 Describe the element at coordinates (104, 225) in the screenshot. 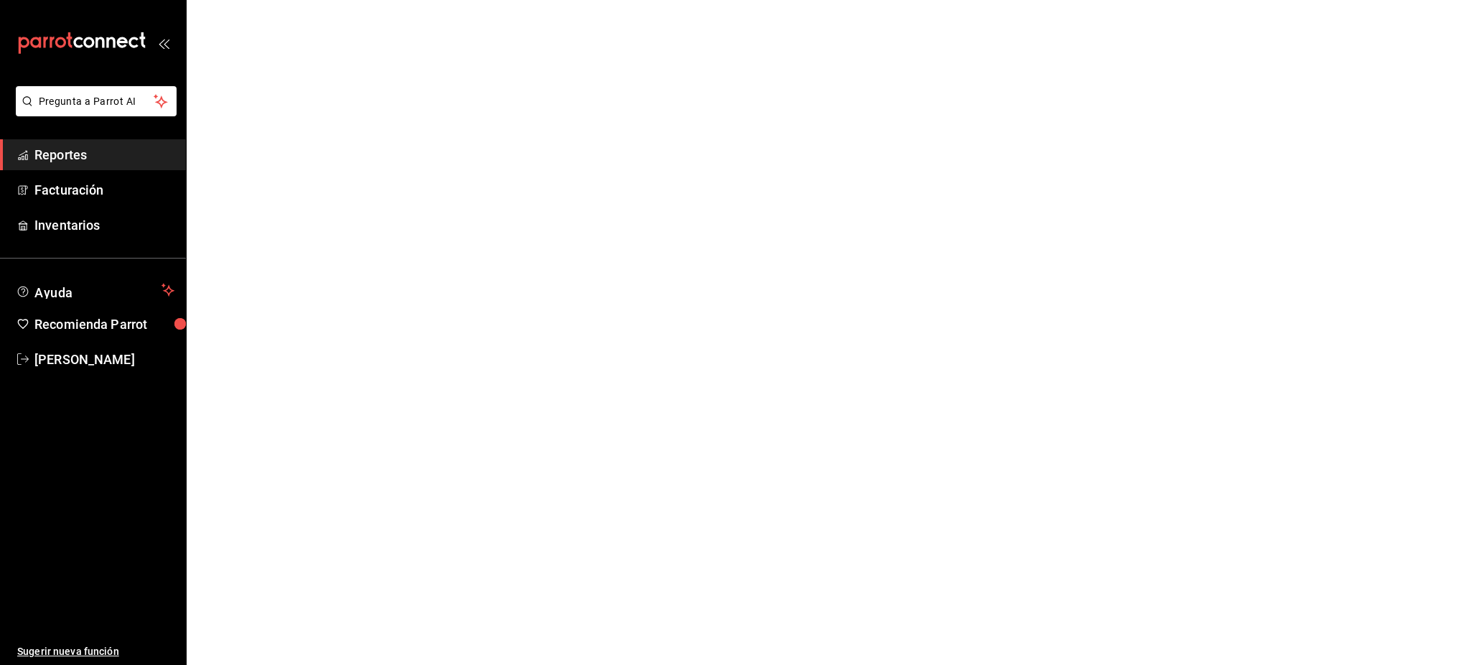

I see `span: Inventarios` at that location.